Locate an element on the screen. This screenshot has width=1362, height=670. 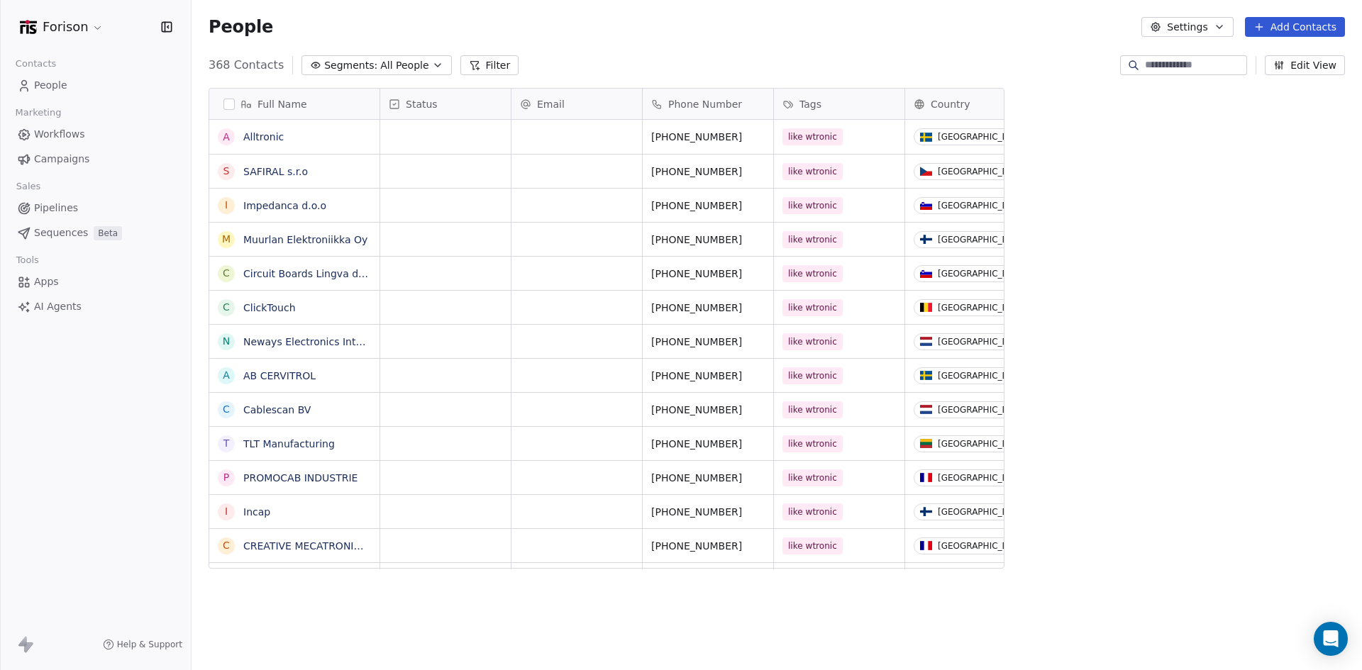
span: Email is located at coordinates (551, 104).